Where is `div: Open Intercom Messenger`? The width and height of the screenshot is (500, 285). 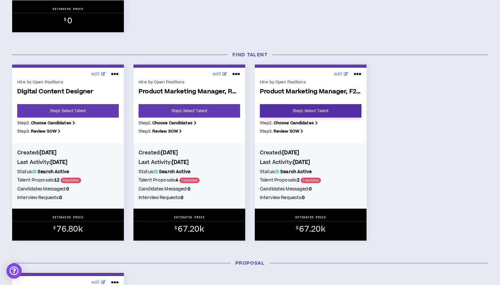 div: Open Intercom Messenger is located at coordinates (14, 271).